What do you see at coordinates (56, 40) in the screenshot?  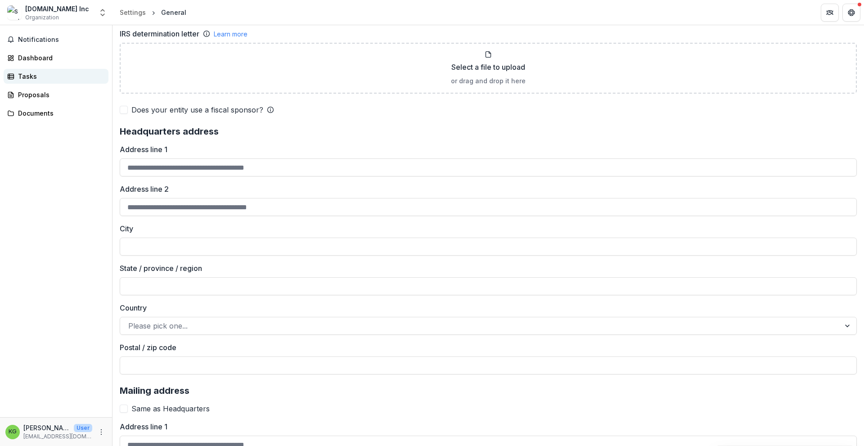 I see `button: Notifications` at bounding box center [56, 40].